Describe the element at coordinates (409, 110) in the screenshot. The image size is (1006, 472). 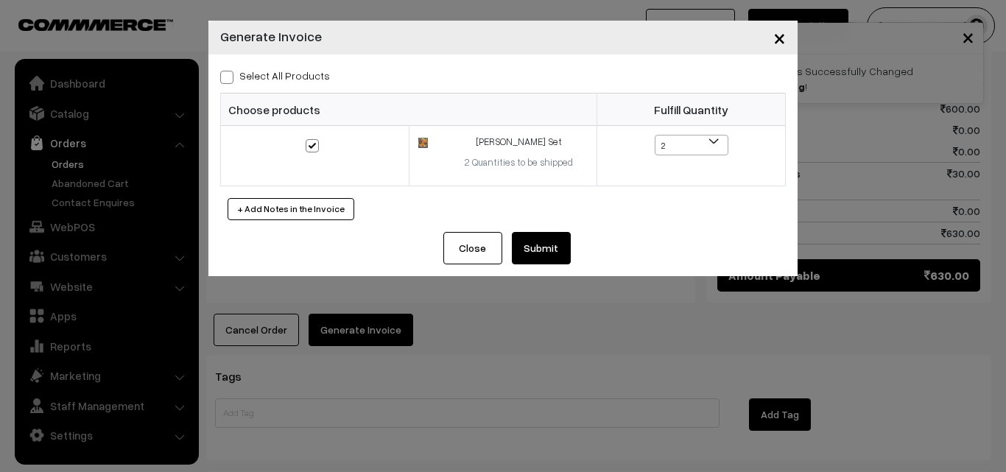
I see `th: Choose products` at that location.